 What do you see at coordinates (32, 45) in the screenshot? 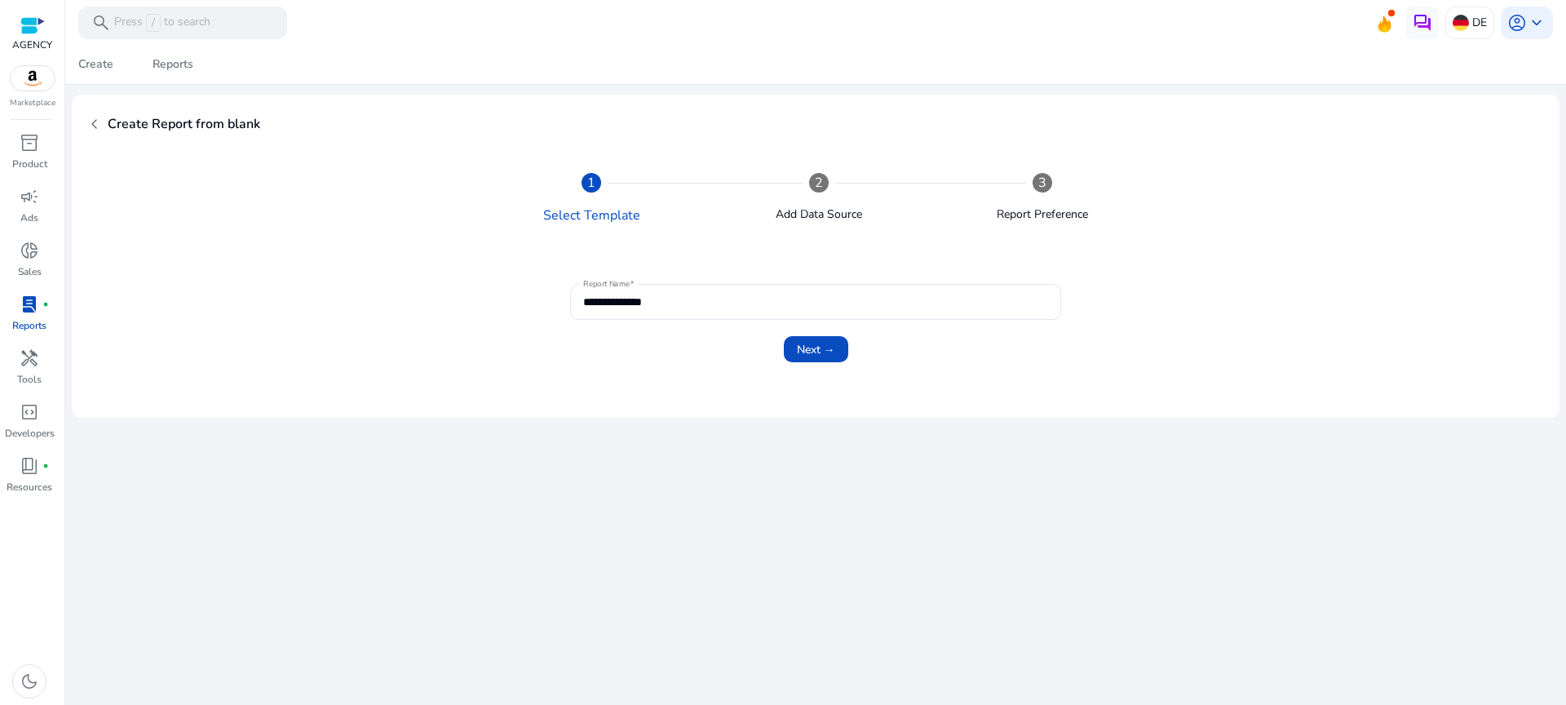
I see `p: AGENCY` at bounding box center [32, 45].